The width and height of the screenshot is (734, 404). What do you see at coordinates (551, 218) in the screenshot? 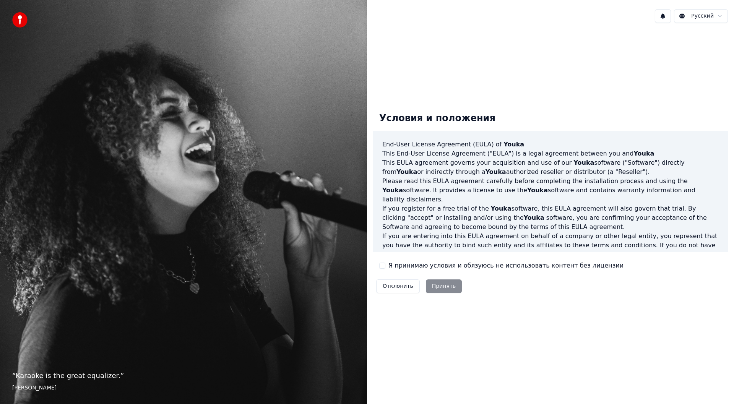
I see `p: If you register for a free trial of the software, this EULA agreement will also govern that trial...` at bounding box center [551, 218].